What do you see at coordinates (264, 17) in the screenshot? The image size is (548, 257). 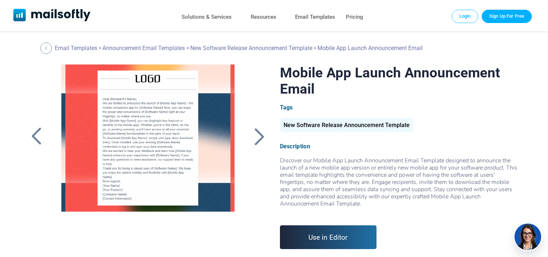 I see `a: Resources` at bounding box center [264, 17].